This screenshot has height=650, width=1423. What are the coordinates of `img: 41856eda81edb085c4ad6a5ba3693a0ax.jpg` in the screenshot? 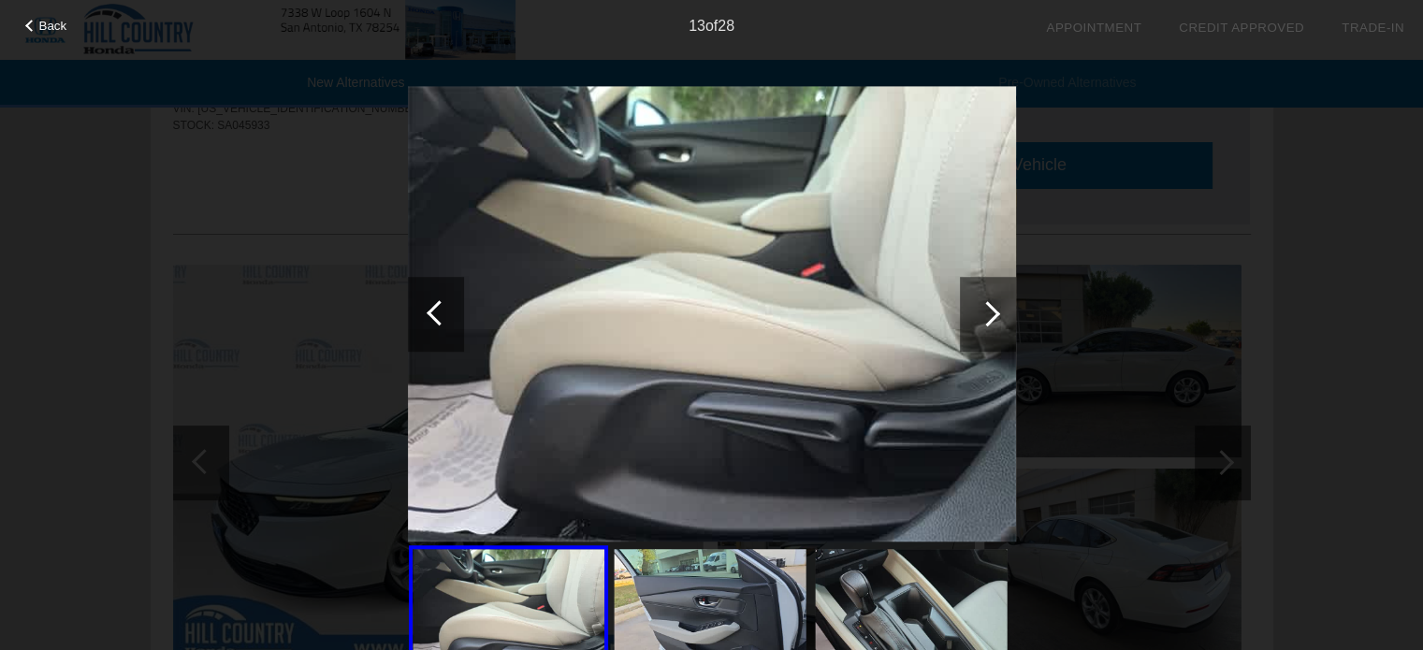 It's located at (712, 314).